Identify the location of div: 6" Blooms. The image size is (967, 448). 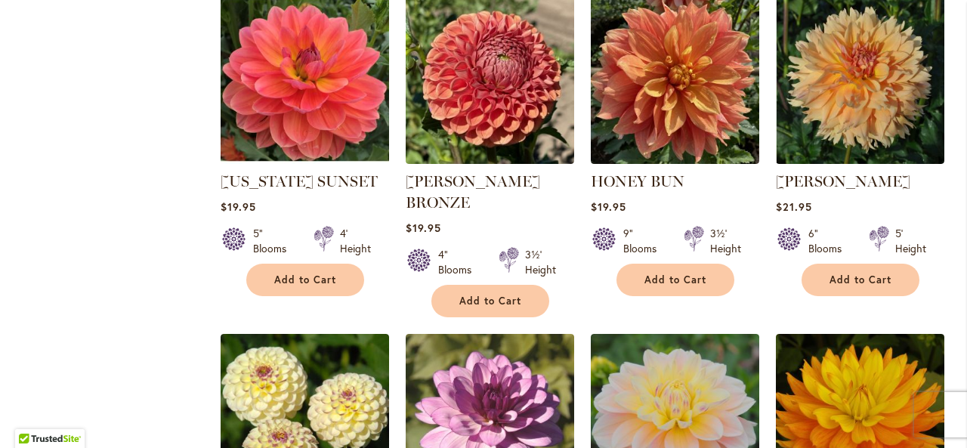
(830, 241).